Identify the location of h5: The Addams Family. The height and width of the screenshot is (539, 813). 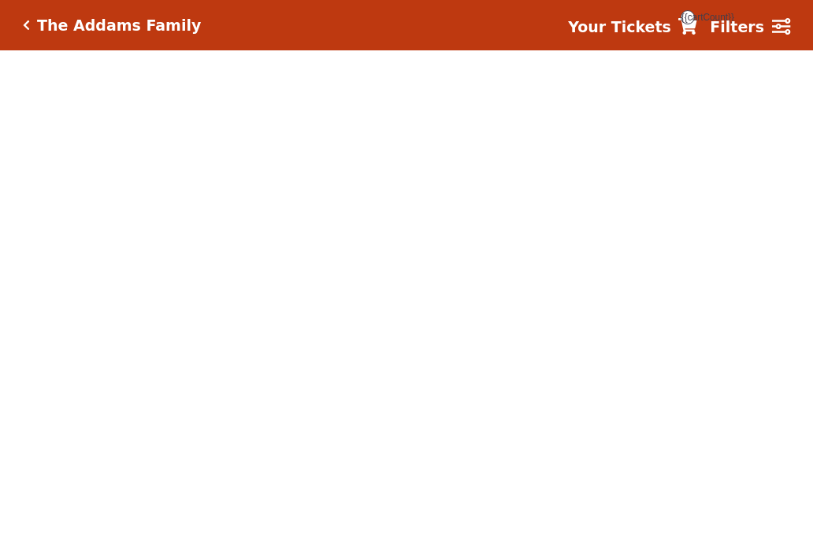
(119, 25).